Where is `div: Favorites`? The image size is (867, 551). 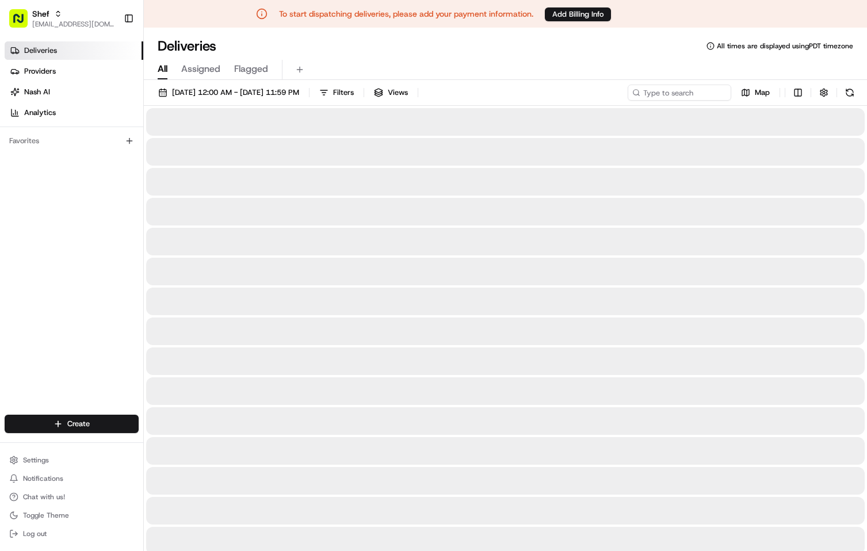
div: Favorites is located at coordinates (71, 141).